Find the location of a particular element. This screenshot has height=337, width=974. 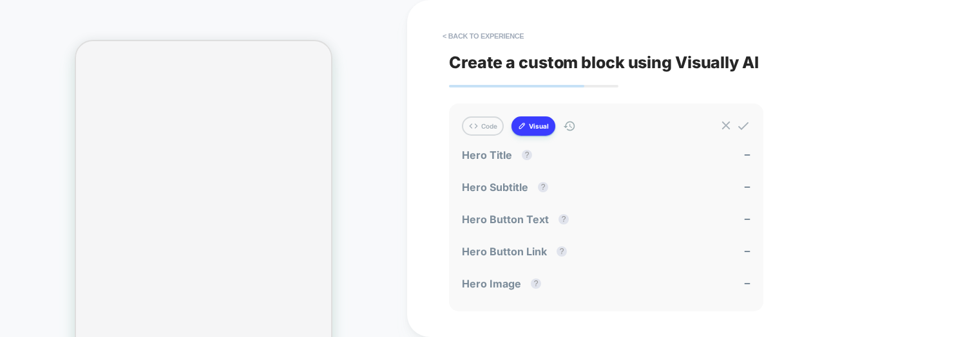

span: Hero Subtitle is located at coordinates (508, 187).